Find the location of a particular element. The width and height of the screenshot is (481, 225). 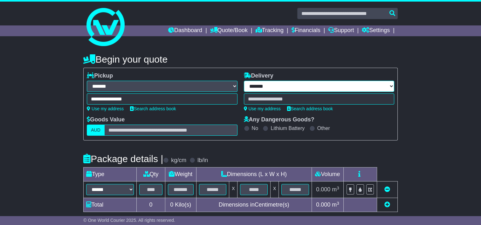

label: Pickup is located at coordinates (100, 76).